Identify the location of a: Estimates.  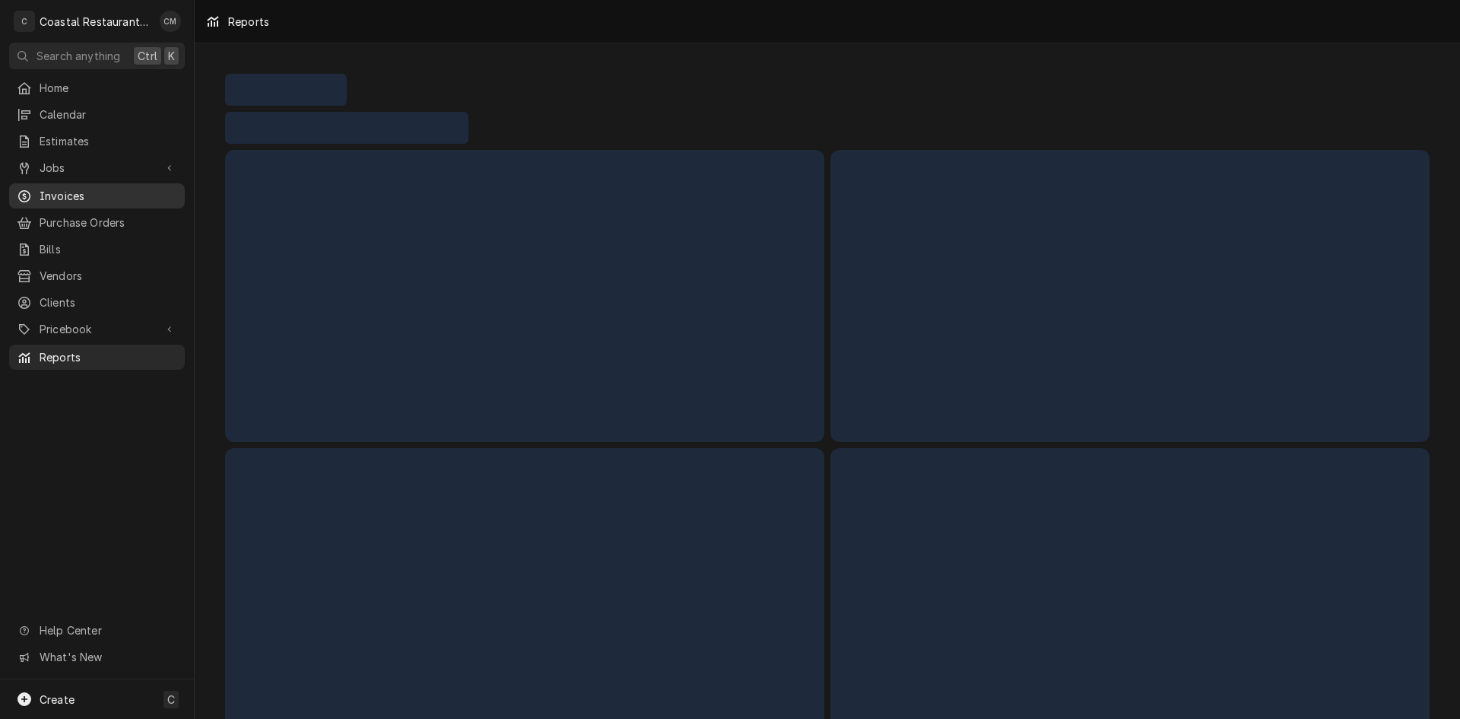
(97, 141).